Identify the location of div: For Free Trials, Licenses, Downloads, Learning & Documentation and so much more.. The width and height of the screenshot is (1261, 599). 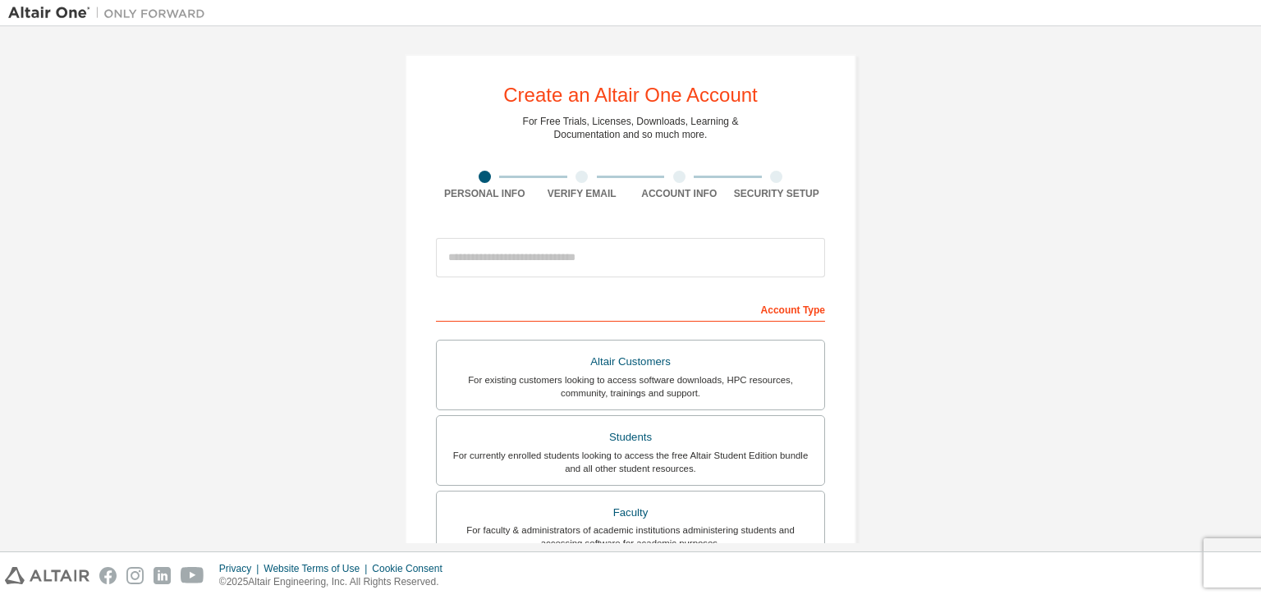
(631, 128).